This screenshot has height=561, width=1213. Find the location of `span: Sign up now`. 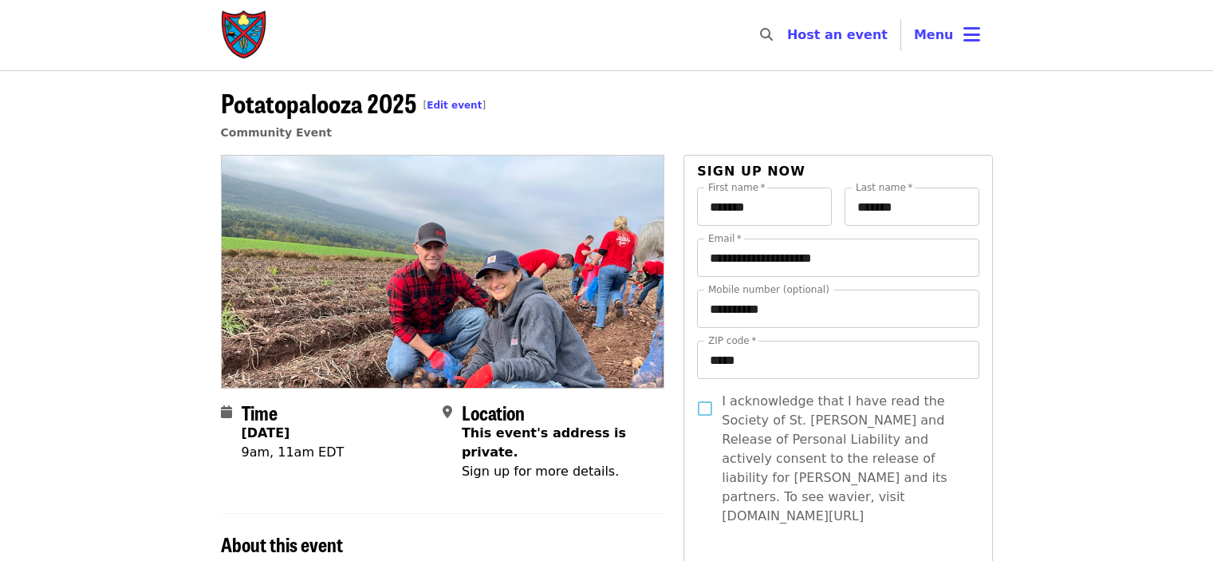

span: Sign up now is located at coordinates (751, 171).